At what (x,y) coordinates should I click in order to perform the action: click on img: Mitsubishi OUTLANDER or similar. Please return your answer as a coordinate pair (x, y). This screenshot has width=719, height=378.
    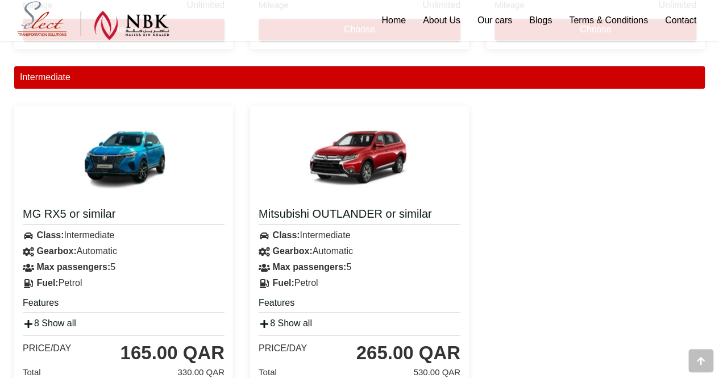
    Looking at the image, I should click on (360, 157).